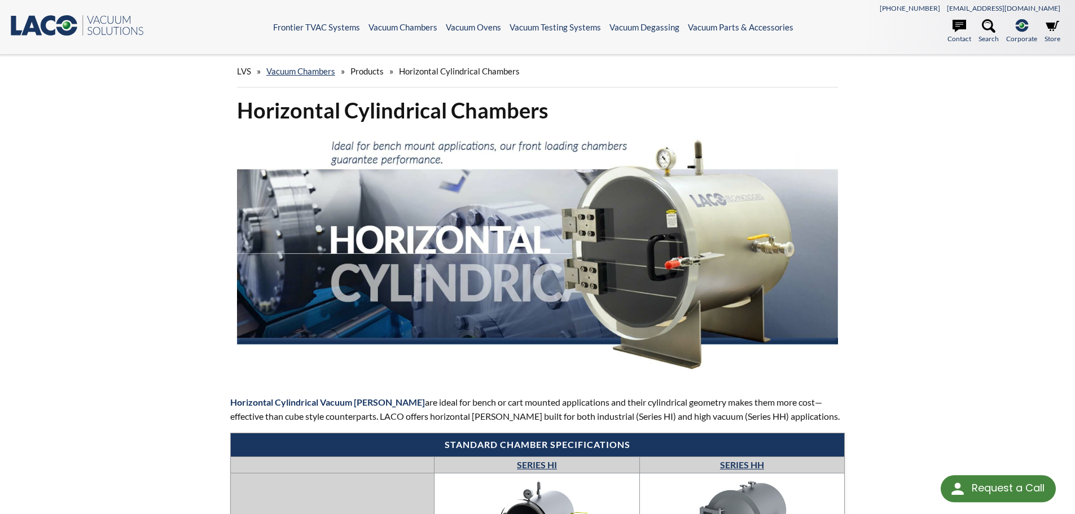 The image size is (1075, 514). Describe the element at coordinates (555, 27) in the screenshot. I see `a: Vacuum Testing Systems` at that location.